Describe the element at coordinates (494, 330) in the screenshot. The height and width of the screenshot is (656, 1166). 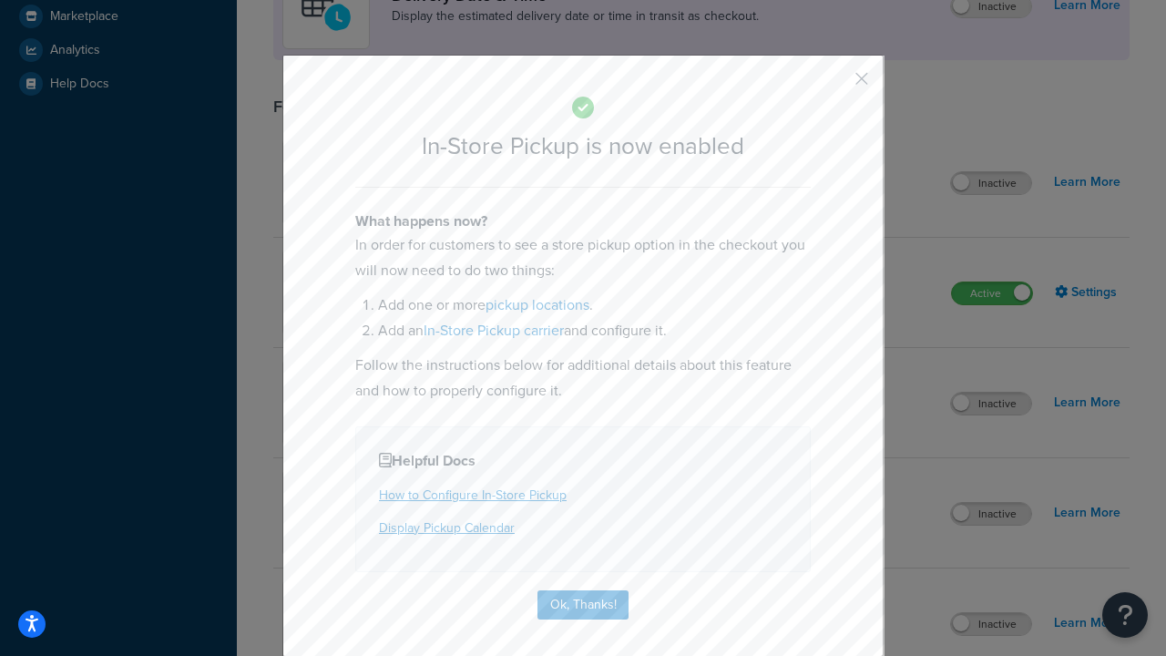
I see `a: In-Store Pickup carrier` at that location.